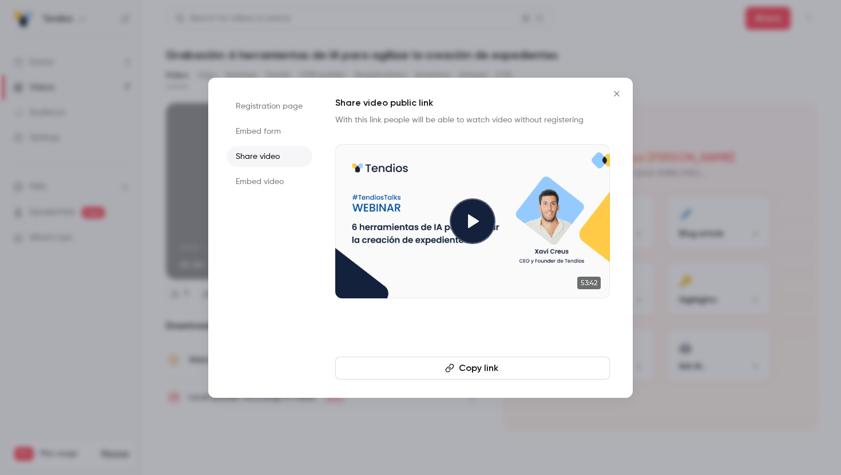  Describe the element at coordinates (269, 157) in the screenshot. I see `li: Share video` at that location.